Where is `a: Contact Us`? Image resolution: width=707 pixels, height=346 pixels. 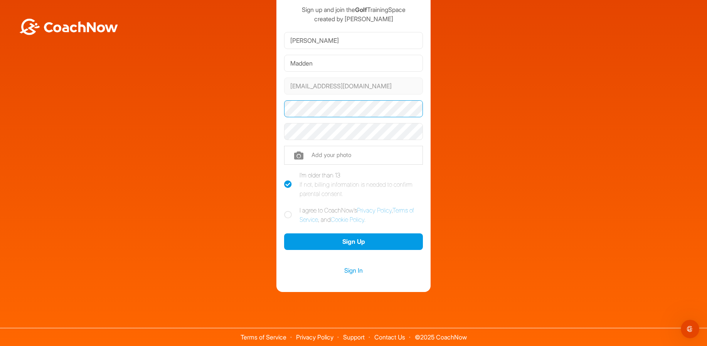 a: Contact Us is located at coordinates (390, 337).